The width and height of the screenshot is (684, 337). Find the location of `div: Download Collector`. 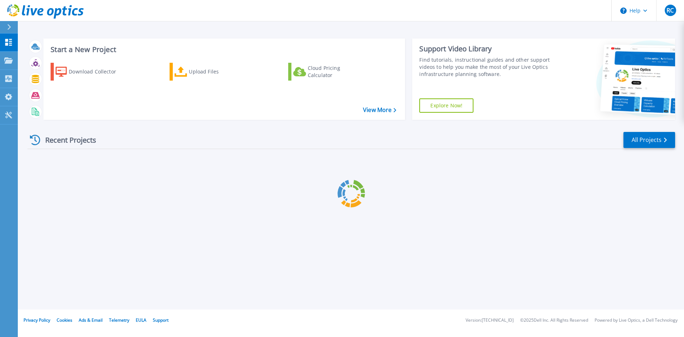

div: Download Collector is located at coordinates (97, 72).